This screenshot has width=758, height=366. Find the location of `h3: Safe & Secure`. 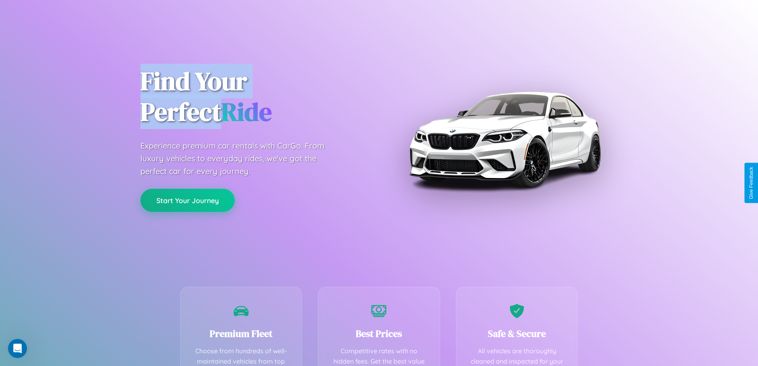

h3: Safe & Secure is located at coordinates (517, 333).